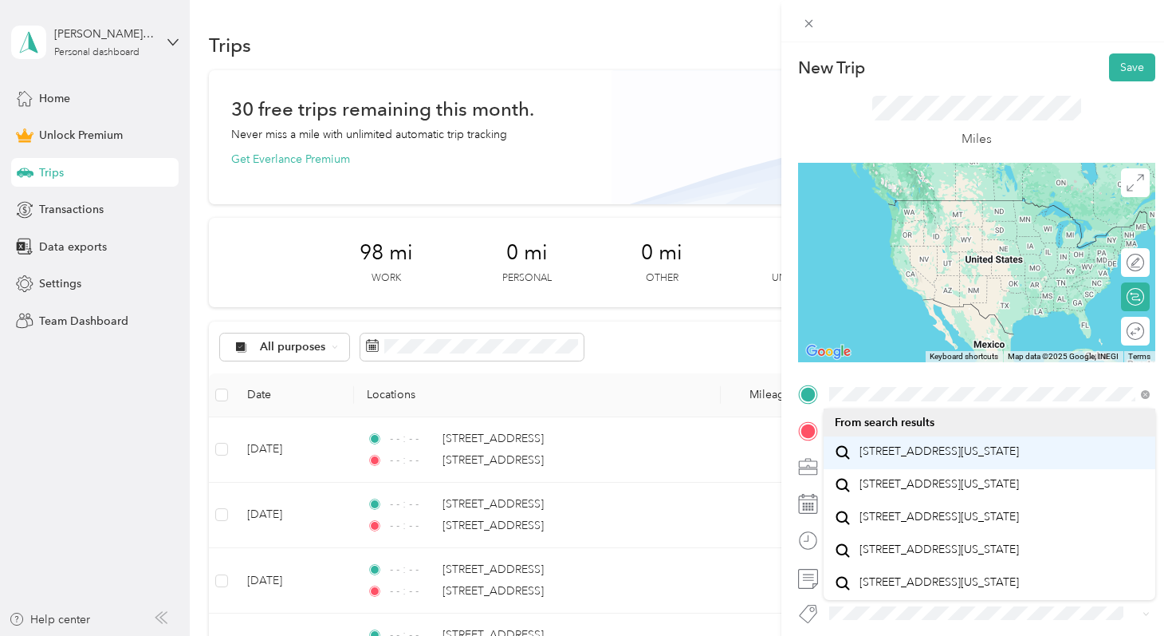 The height and width of the screenshot is (636, 1172). What do you see at coordinates (884, 422) in the screenshot?
I see `span: From search results` at bounding box center [884, 422].